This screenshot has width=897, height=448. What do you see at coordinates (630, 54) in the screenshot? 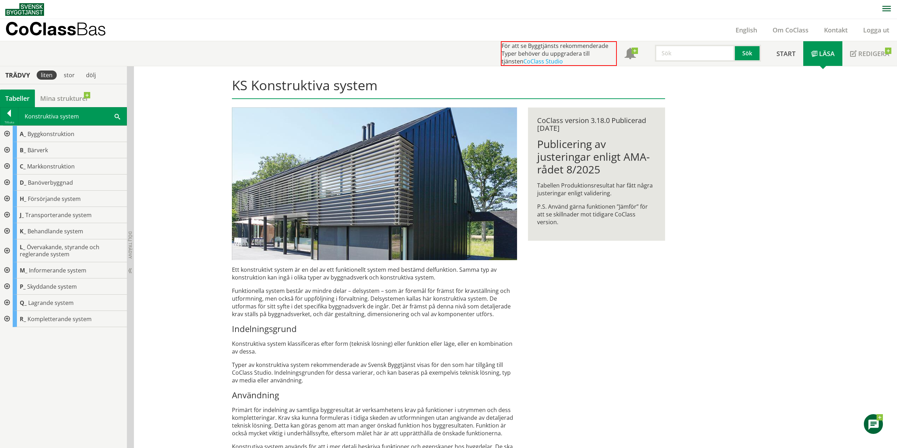
I see `span: Notifikationer` at bounding box center [630, 54].